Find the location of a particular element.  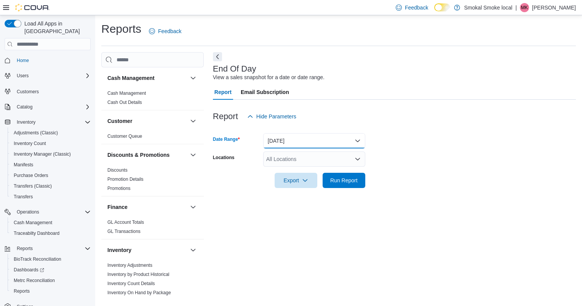

a: Reports is located at coordinates (22, 291).